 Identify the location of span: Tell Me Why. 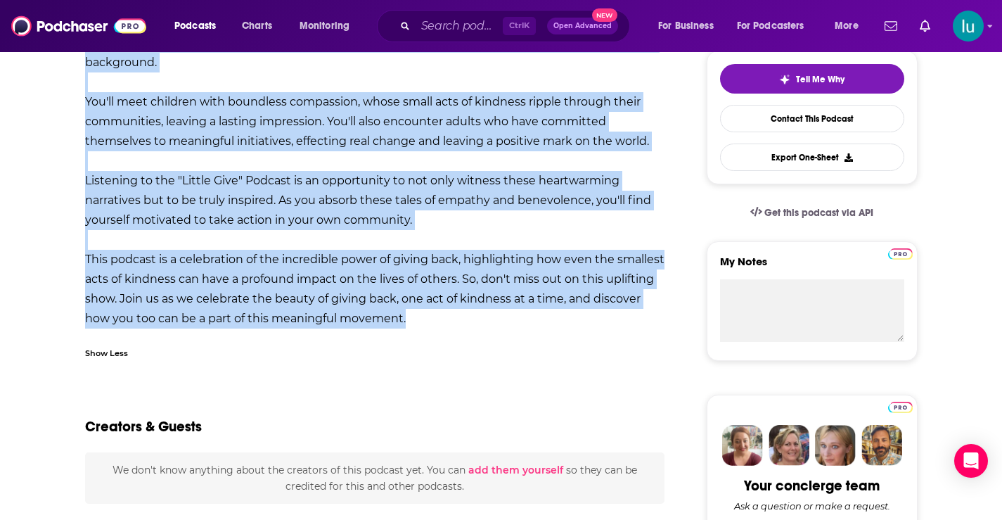
(820, 79).